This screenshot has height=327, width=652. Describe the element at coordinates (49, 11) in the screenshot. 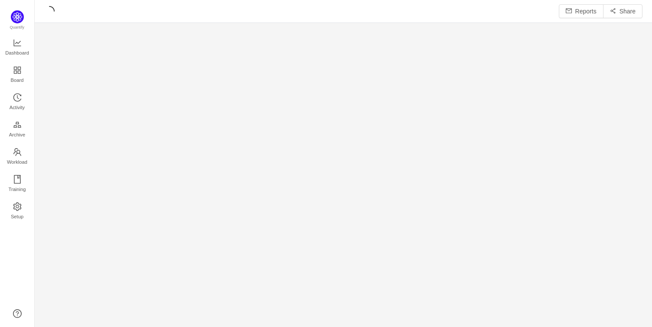

I see `i: icon: loading` at that location.